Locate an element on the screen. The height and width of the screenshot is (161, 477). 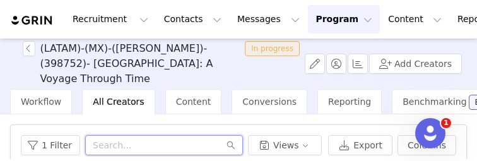
span: Conversions is located at coordinates (269, 102).